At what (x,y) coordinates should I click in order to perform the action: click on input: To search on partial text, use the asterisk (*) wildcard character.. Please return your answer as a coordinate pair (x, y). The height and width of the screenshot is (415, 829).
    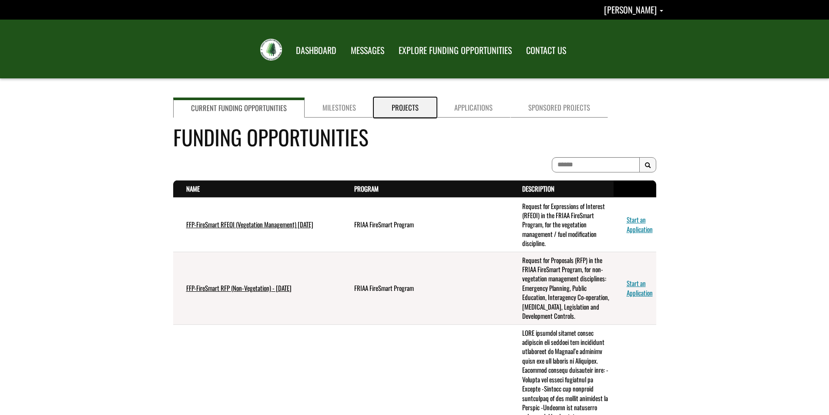
    Looking at the image, I should click on (596, 165).